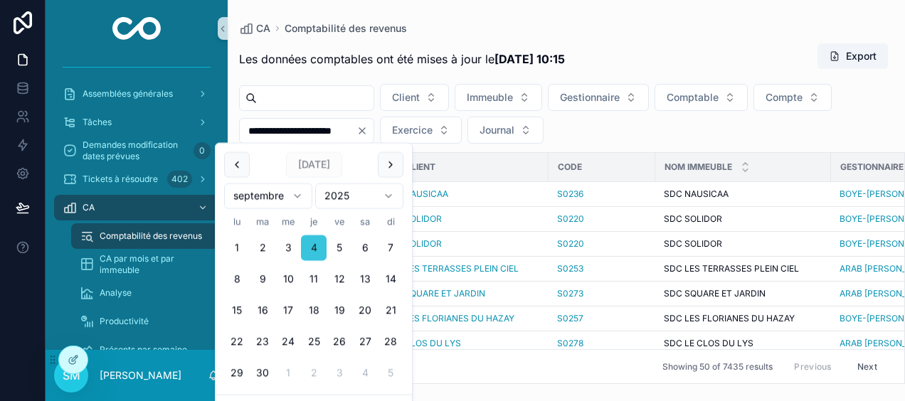 This screenshot has width=905, height=401. What do you see at coordinates (570, 167) in the screenshot?
I see `span: Code` at bounding box center [570, 167].